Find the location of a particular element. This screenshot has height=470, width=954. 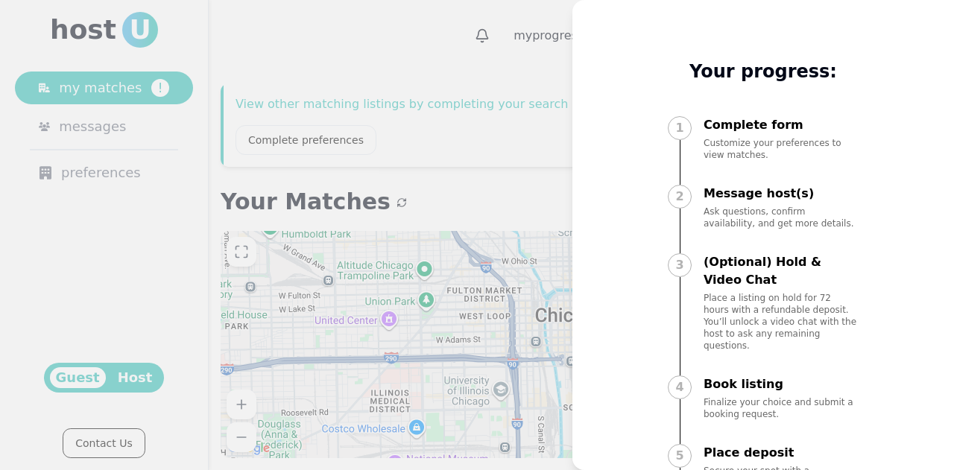

p: Book listing is located at coordinates (781, 385).